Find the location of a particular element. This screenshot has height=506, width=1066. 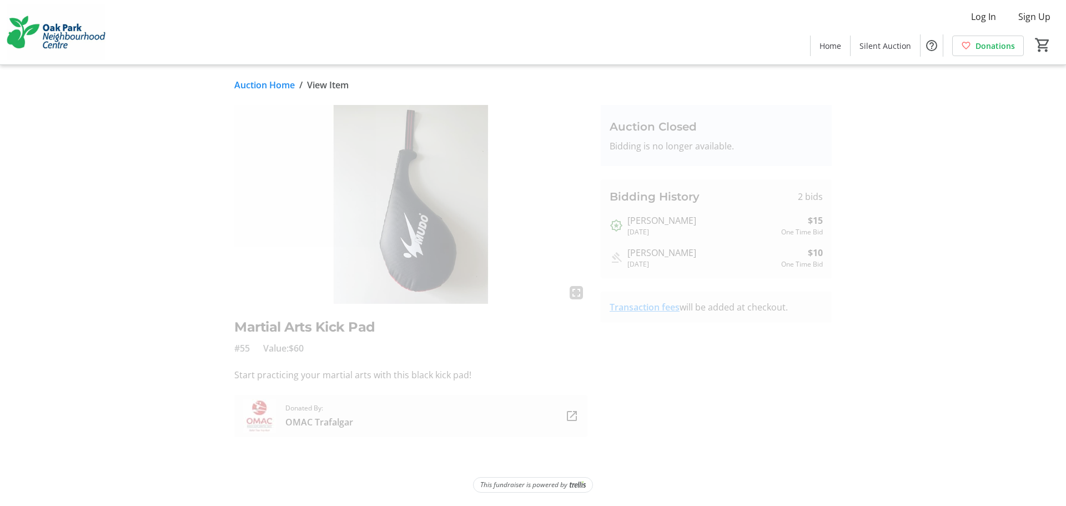

span: Home is located at coordinates (830, 46).